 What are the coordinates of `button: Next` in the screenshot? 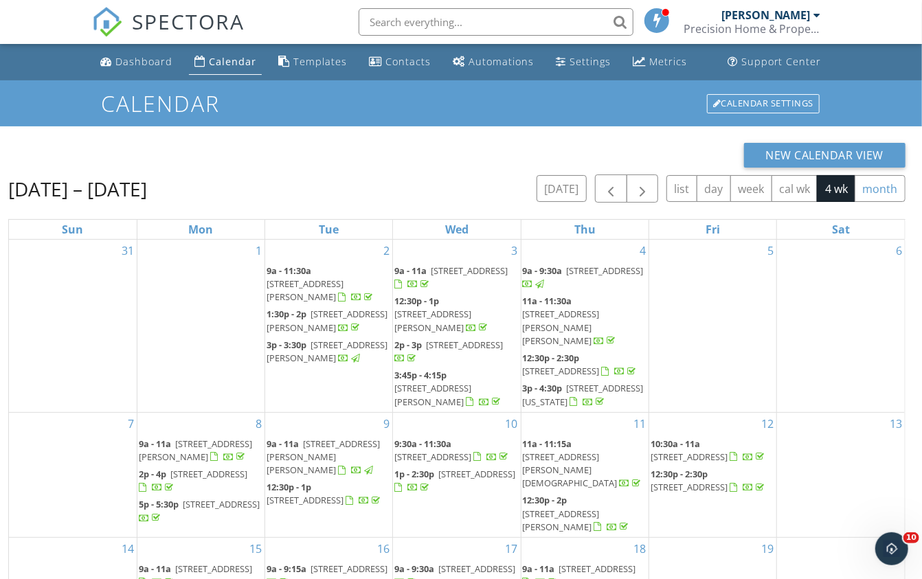 It's located at (643, 188).